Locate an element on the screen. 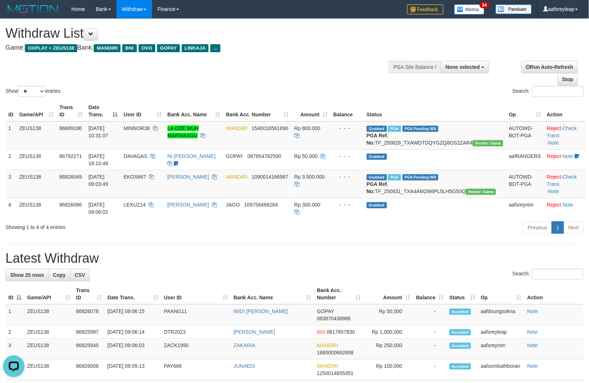 Image resolution: width=589 pixels, height=383 pixels. img: Feedback.jpg is located at coordinates (426, 9).